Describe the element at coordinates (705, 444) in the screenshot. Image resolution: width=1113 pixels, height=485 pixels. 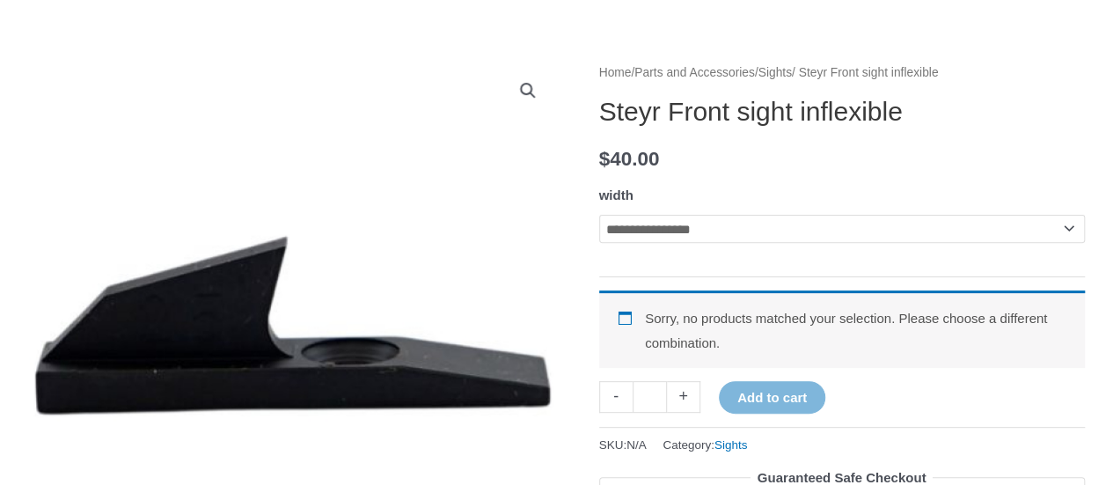
I see `span: Category:` at that location.